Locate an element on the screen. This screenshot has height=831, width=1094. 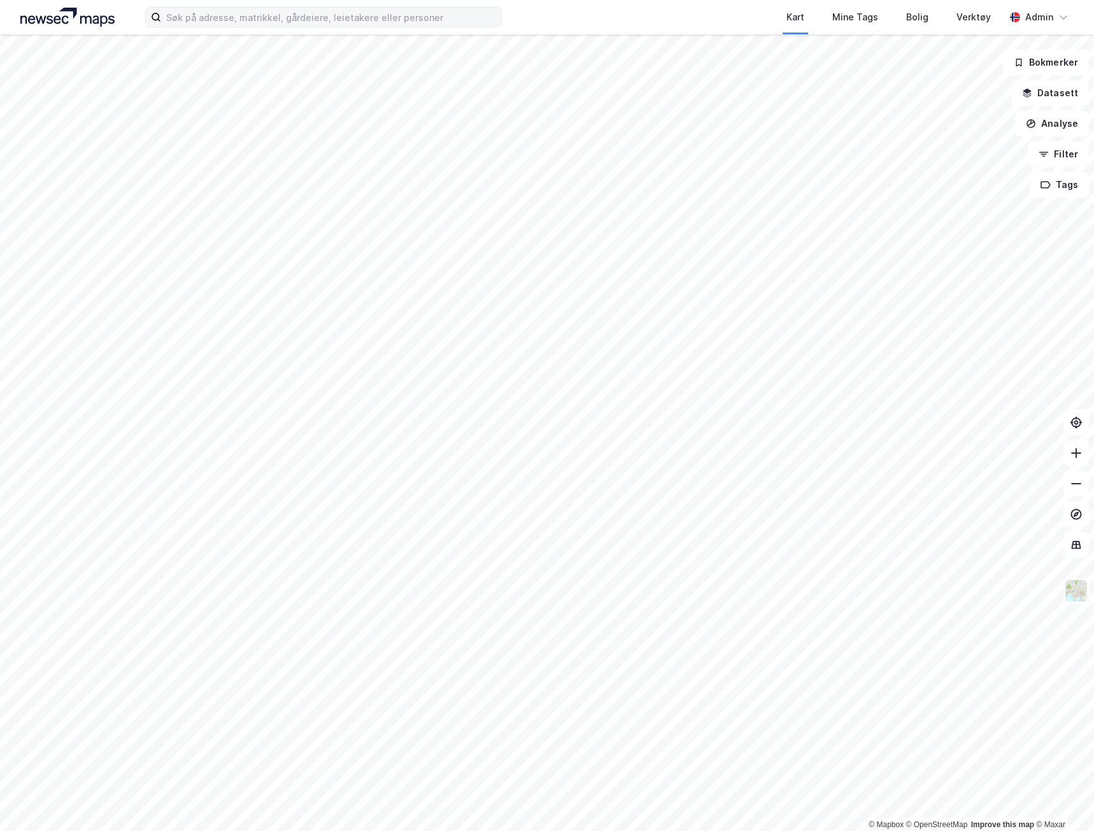
div: Admin is located at coordinates (1040, 17).